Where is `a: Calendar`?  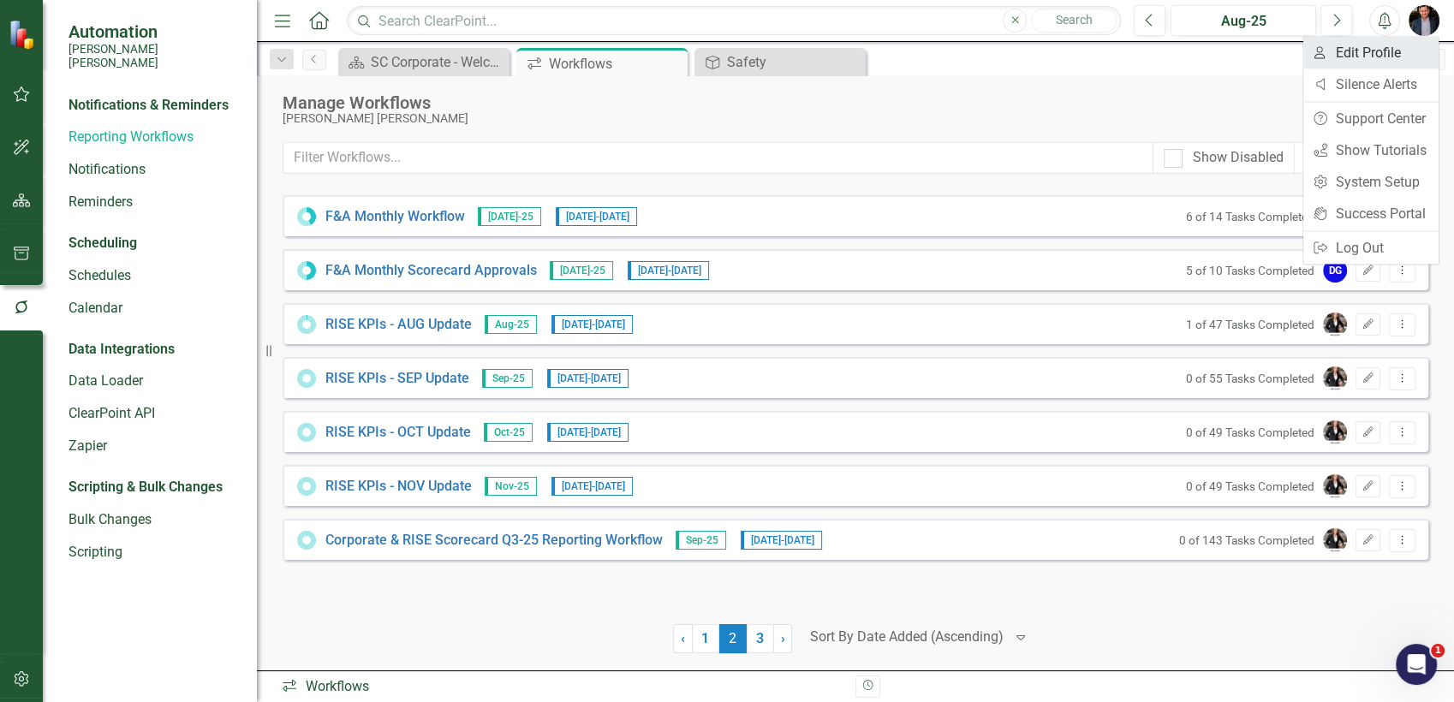
a: Calendar is located at coordinates (154, 308).